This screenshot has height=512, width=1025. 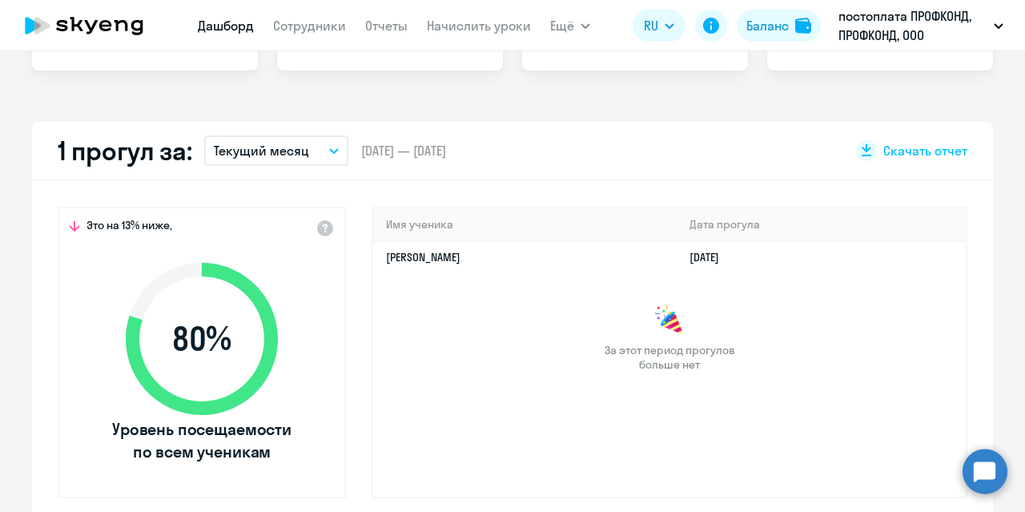 What do you see at coordinates (659, 26) in the screenshot?
I see `button: RU` at bounding box center [659, 26].